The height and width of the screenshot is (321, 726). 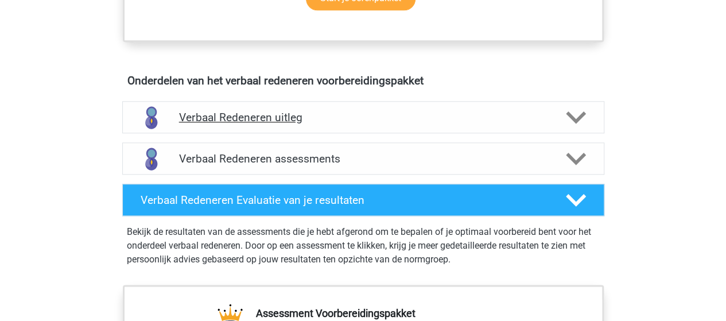 I want to click on img: verbaal redeneren uitleg, so click(x=151, y=117).